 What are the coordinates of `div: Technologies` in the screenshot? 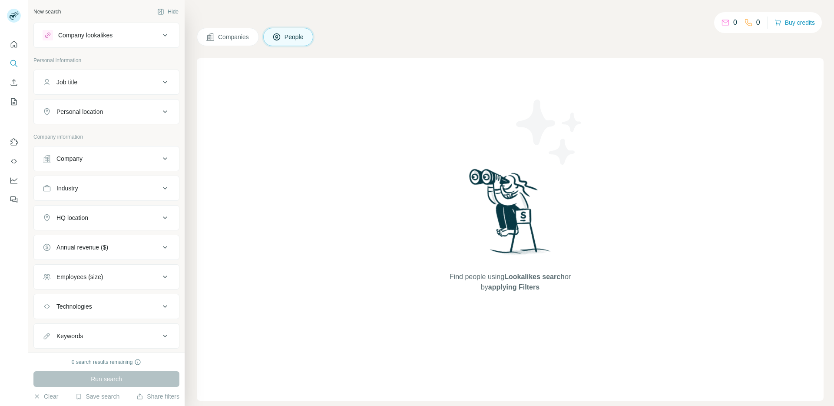 It's located at (74, 306).